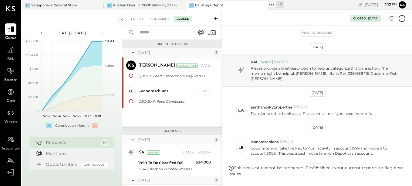 This screenshot has width=412, height=186. Describe the element at coordinates (110, 95) in the screenshot. I see `text: COGS` at that location.